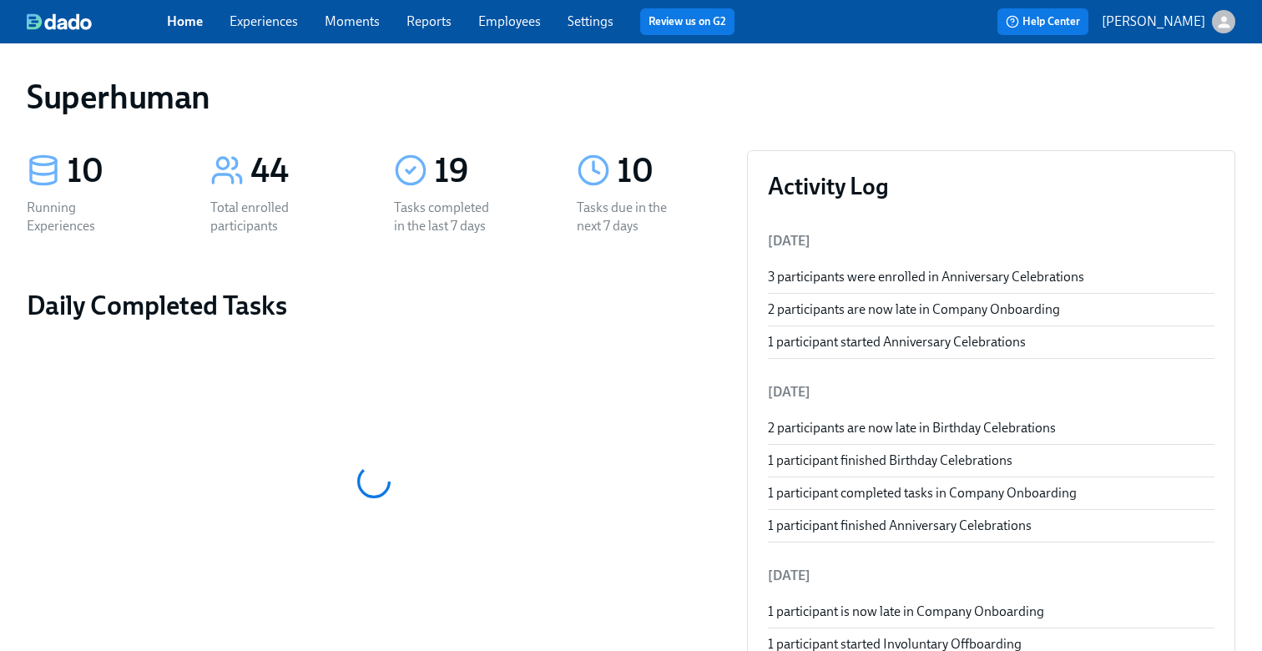  Describe the element at coordinates (486, 171) in the screenshot. I see `div: 19` at that location.